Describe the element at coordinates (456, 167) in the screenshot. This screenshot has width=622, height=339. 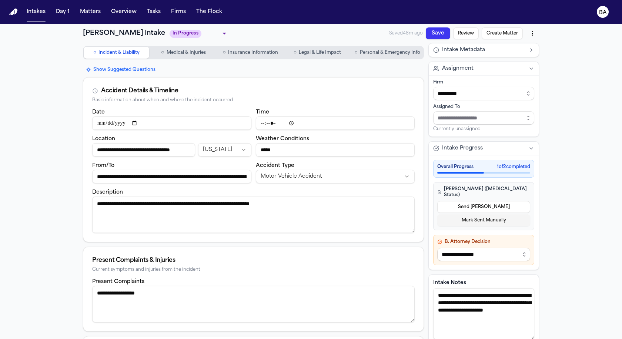
I see `span: Overall Progress` at that location.